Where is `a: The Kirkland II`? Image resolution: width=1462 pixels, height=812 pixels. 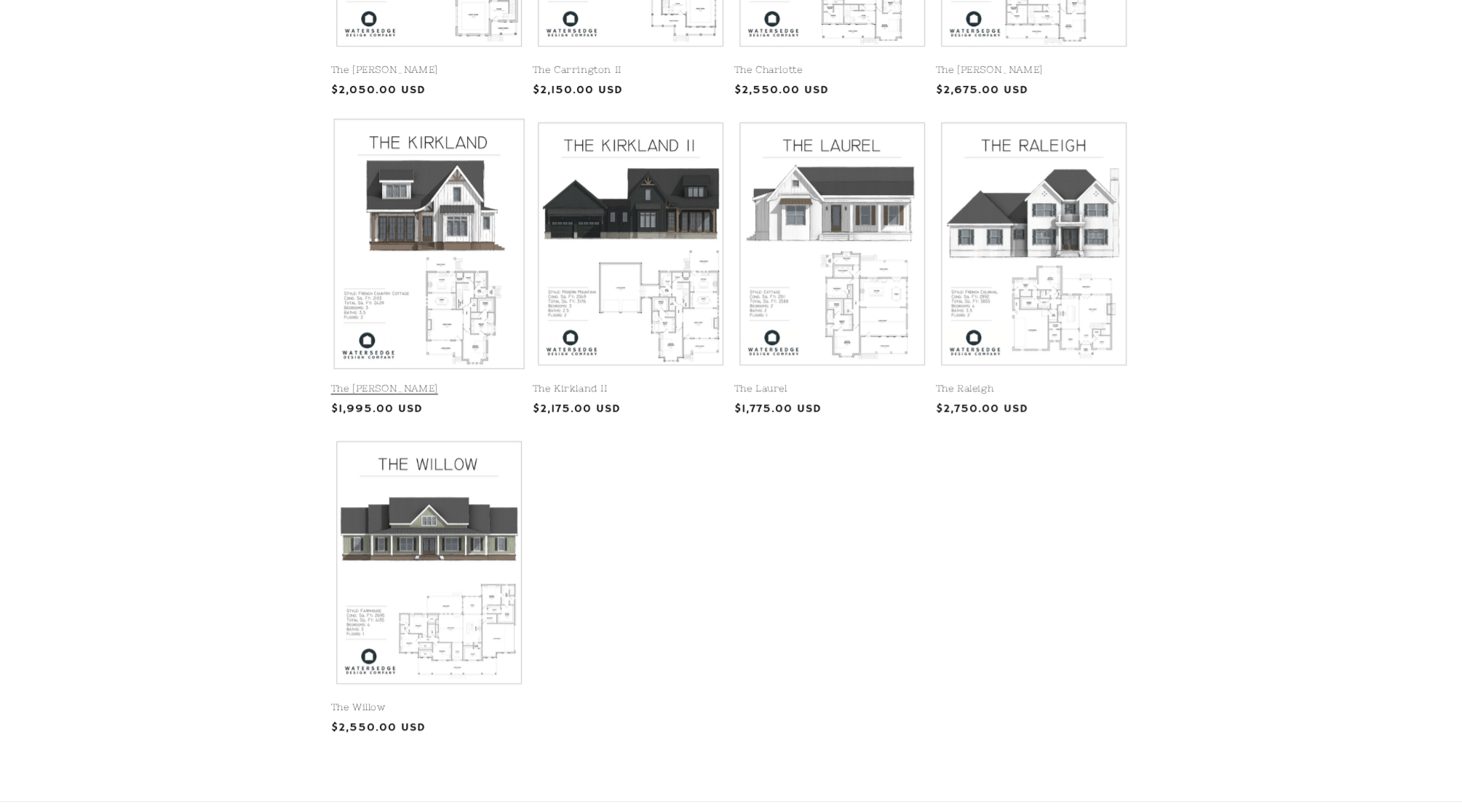 a: The Kirkland II is located at coordinates (631, 388).